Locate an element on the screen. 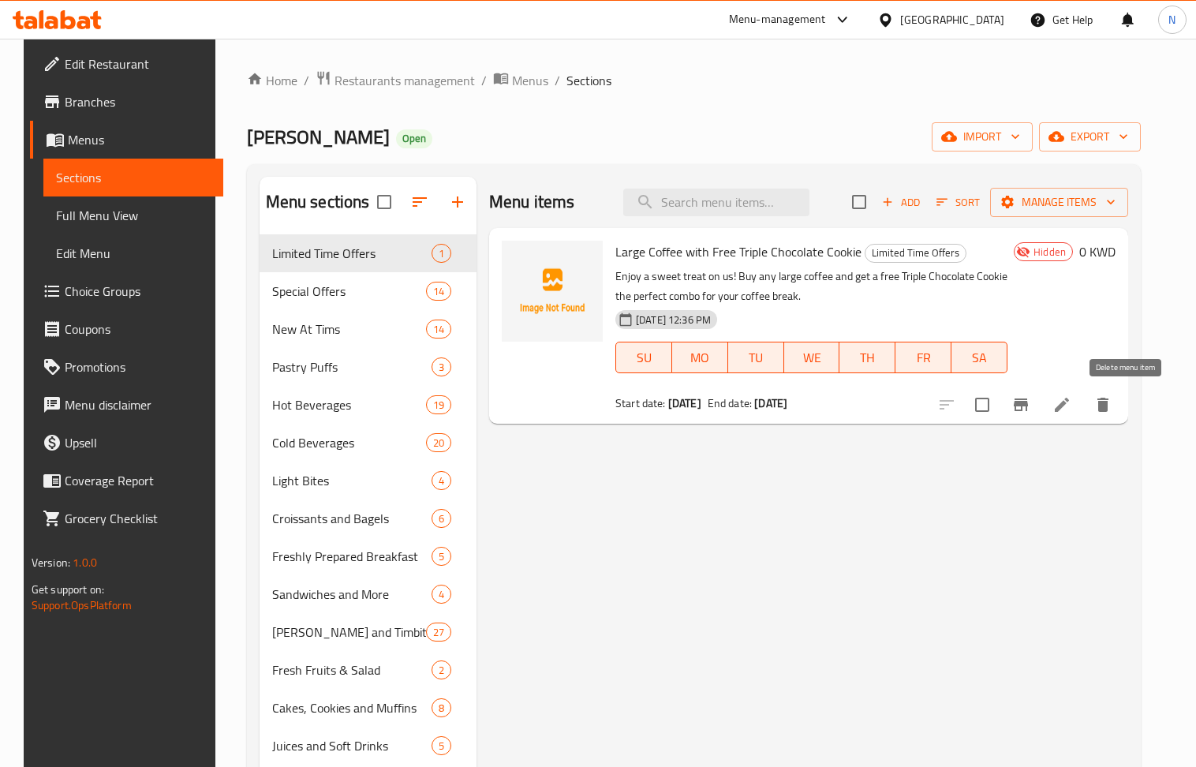 The width and height of the screenshot is (1196, 767). span: Sort items is located at coordinates (958, 202).